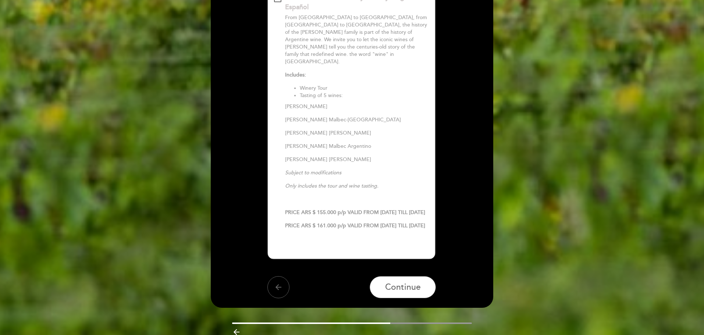 This screenshot has width=704, height=335. I want to click on li: Tasting of 5 wines:, so click(364, 96).